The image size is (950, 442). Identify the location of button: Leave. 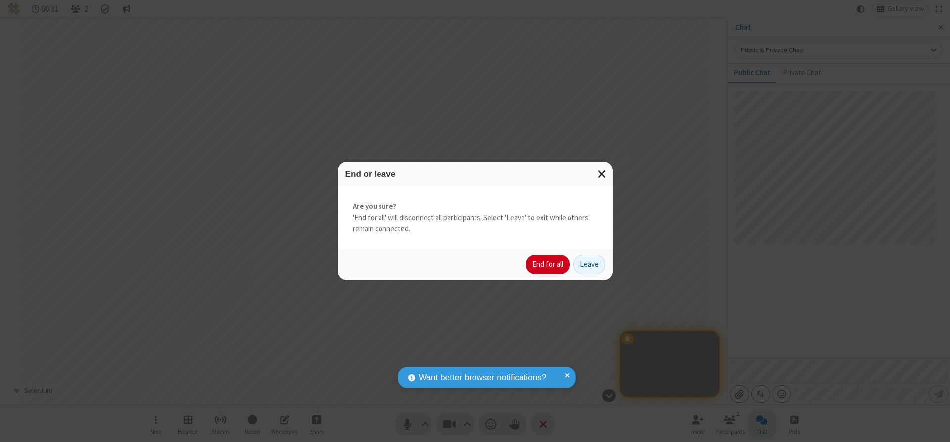
(589, 265).